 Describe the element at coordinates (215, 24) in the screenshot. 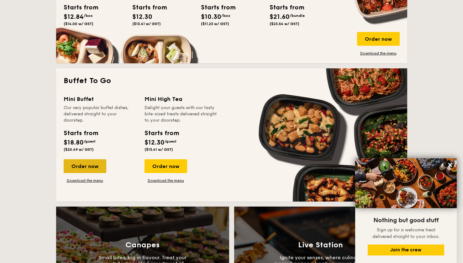

I see `span: ($11.23 w/ GST)` at that location.